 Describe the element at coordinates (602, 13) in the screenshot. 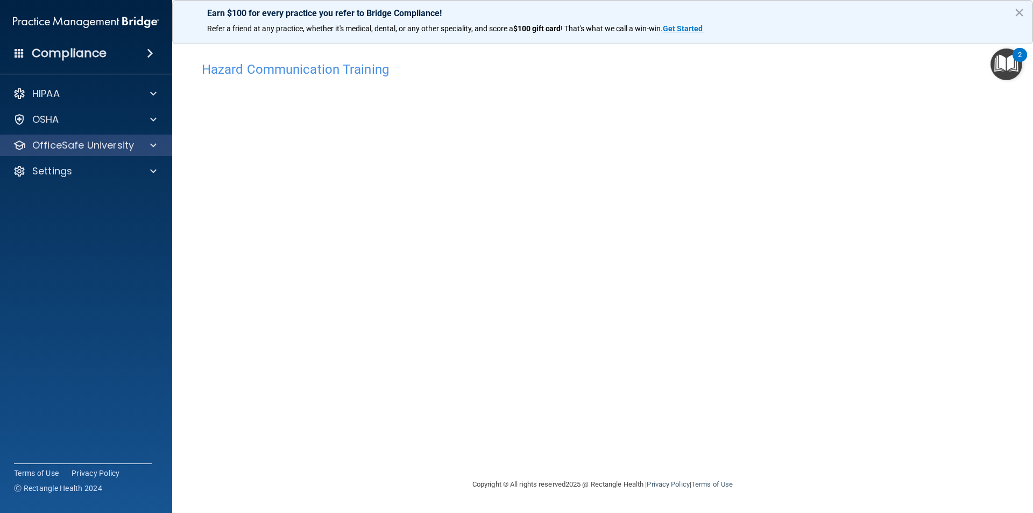

I see `p: Earn $100 for every practice you refer to Bridge Compliance!` at that location.